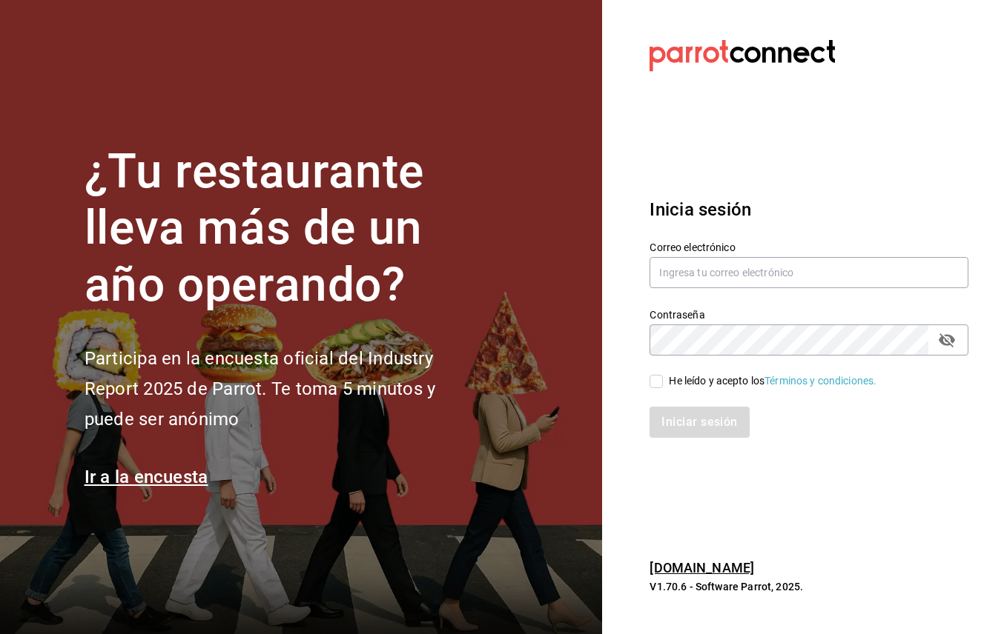  I want to click on label: Correo electrónico, so click(809, 247).